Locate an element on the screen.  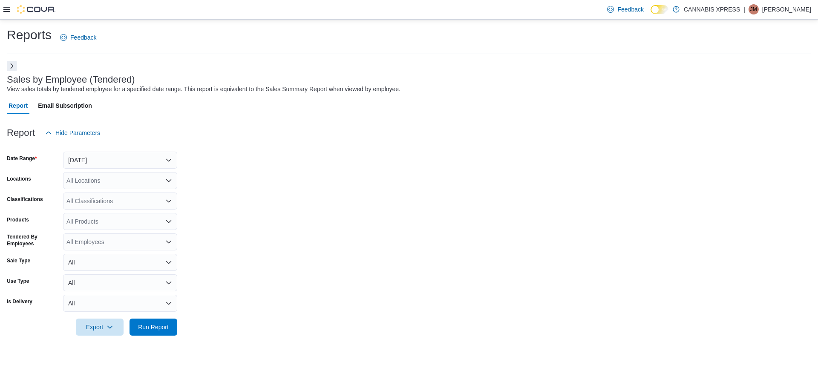
label: Locations is located at coordinates (19, 179).